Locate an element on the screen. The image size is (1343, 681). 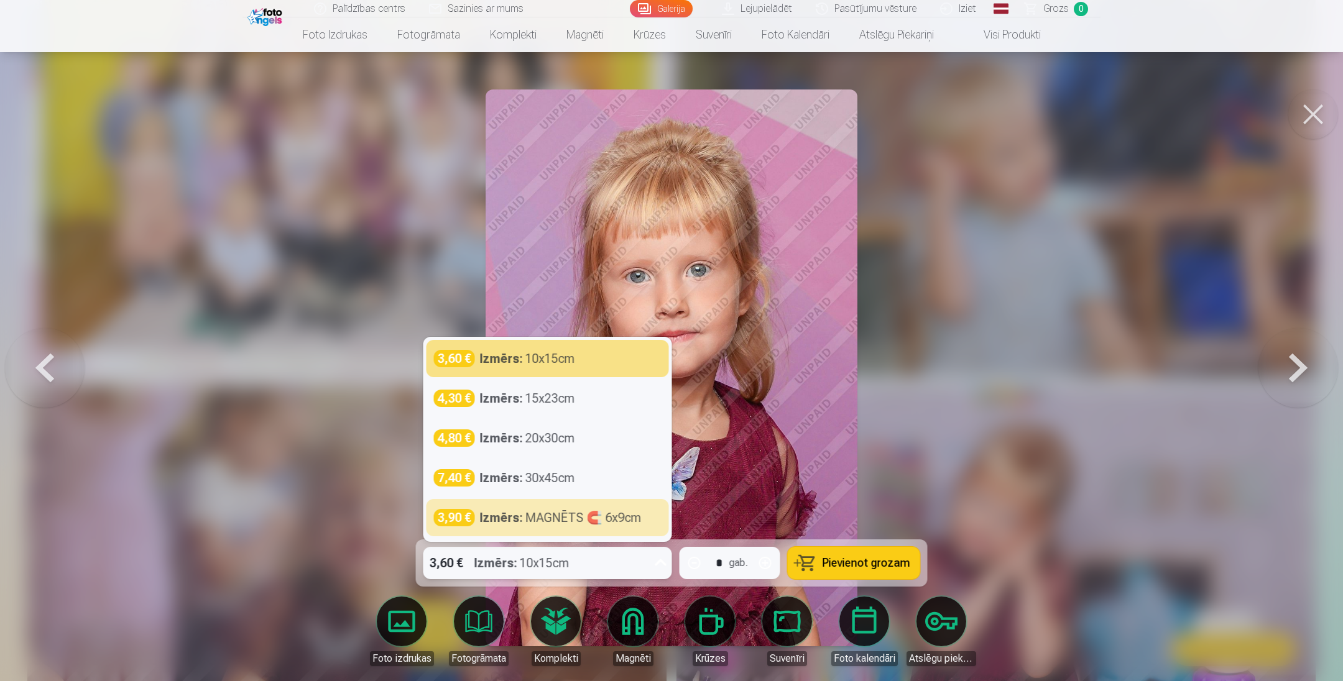
div: 15x23cm is located at coordinates (527, 399).